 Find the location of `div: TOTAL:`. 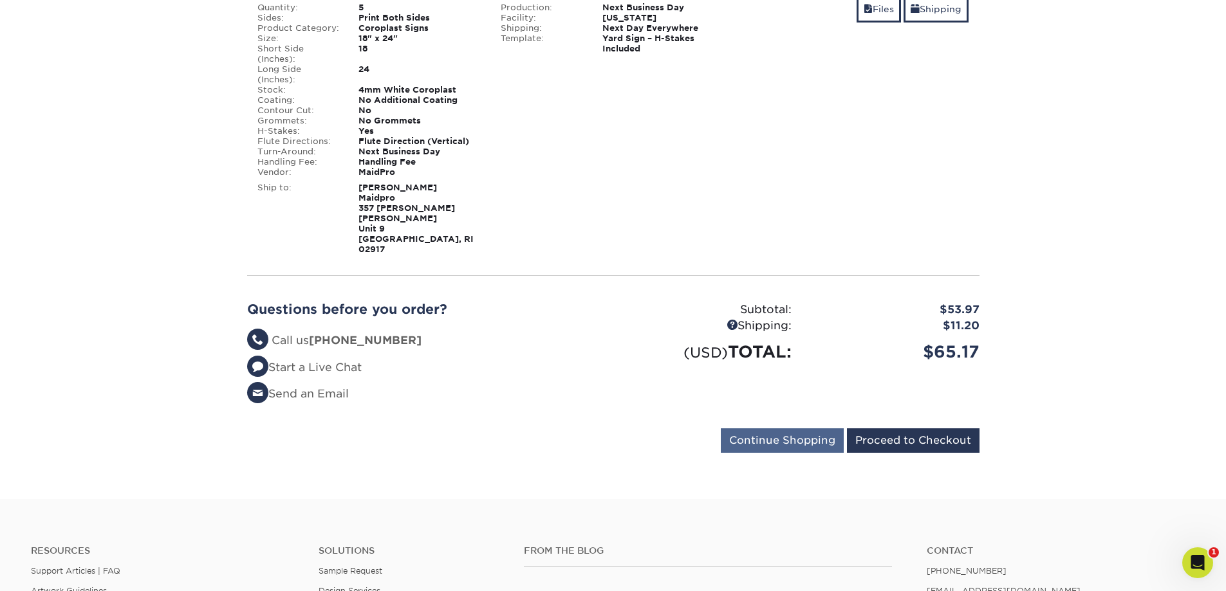

div: TOTAL: is located at coordinates (707, 352).